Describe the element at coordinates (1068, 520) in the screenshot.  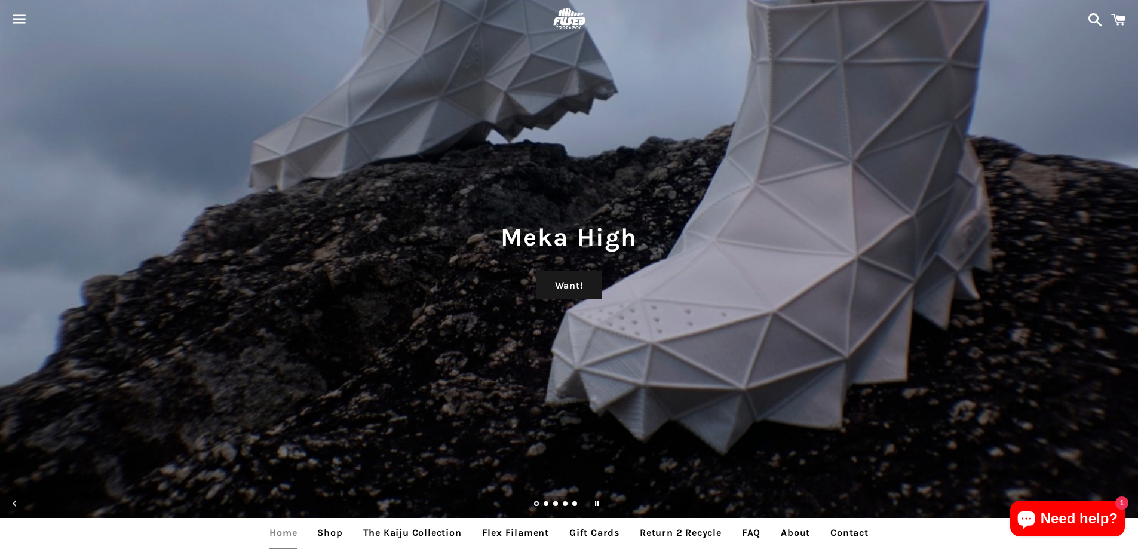
I see `inbox-online-store-chat: Shopify online store chat` at that location.